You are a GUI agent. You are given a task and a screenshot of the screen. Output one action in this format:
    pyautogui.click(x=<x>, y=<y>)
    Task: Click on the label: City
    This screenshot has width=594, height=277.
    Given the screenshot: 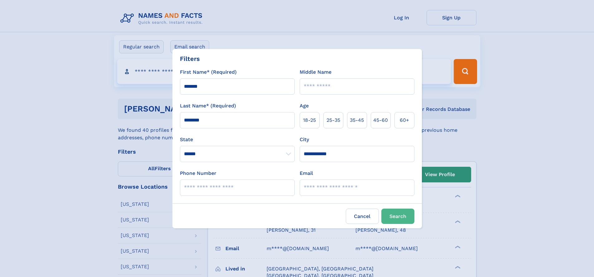 What is the action you would take?
    pyautogui.click(x=304, y=139)
    